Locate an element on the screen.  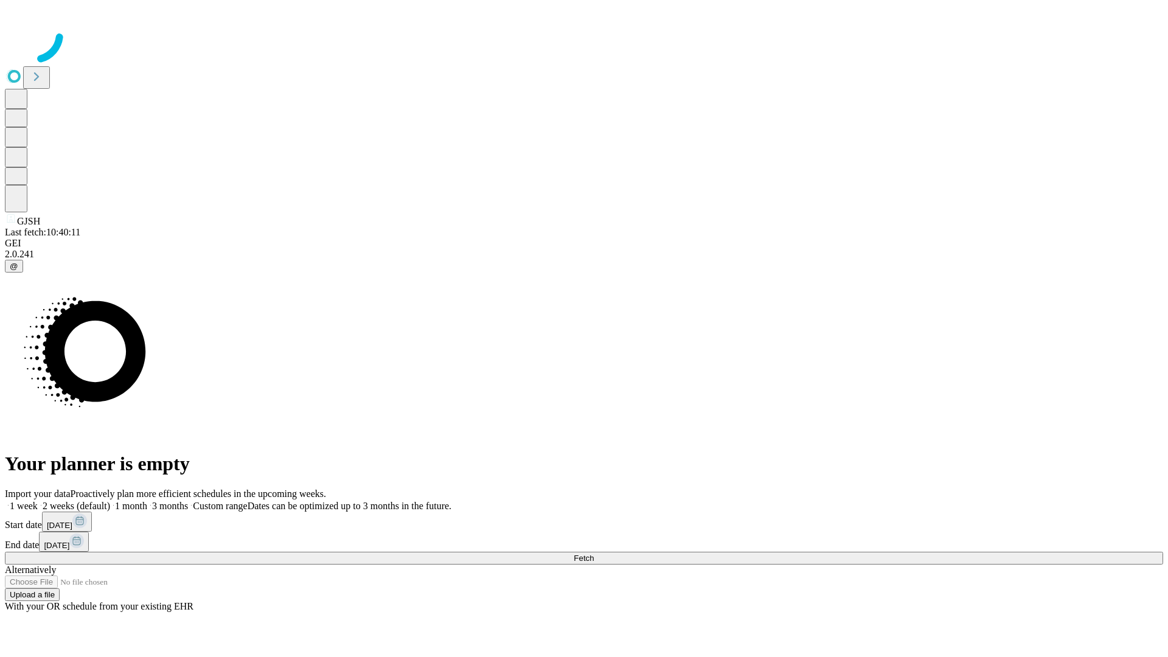
span: 1 week is located at coordinates (24, 505).